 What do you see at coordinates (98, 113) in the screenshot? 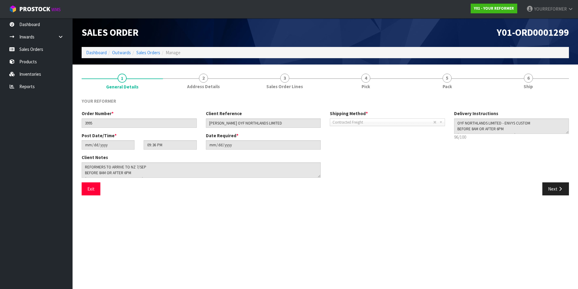
I see `label: Order Number` at bounding box center [98, 113].